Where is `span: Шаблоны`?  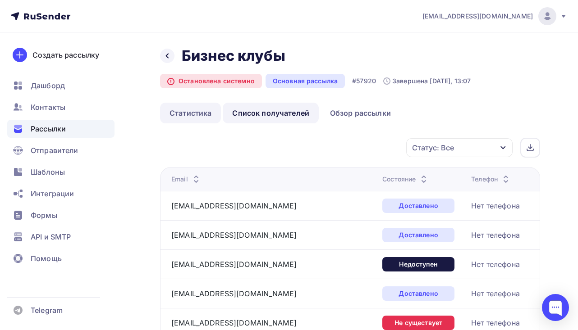 span: Шаблоны is located at coordinates (48, 172).